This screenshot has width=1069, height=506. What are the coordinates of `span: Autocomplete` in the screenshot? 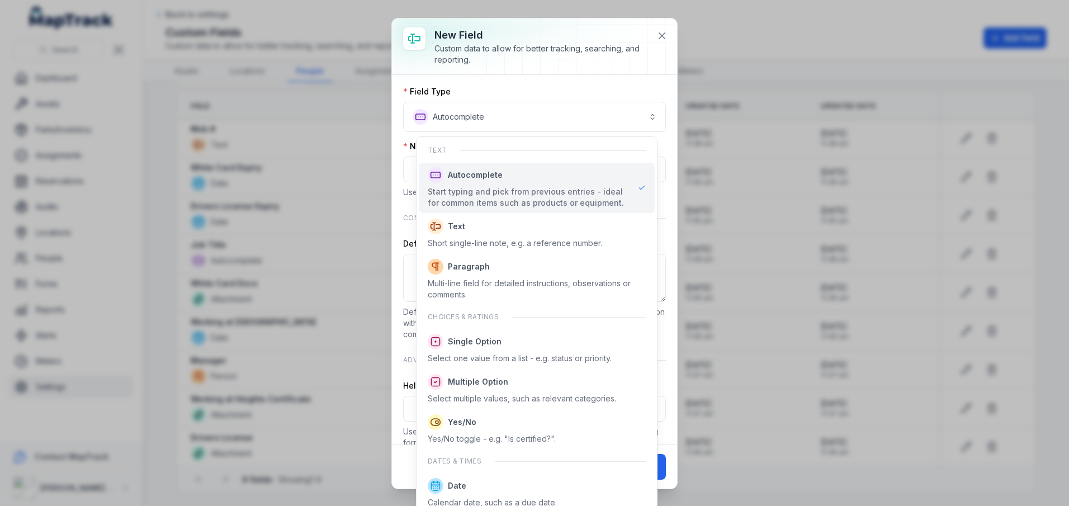 It's located at (475, 175).